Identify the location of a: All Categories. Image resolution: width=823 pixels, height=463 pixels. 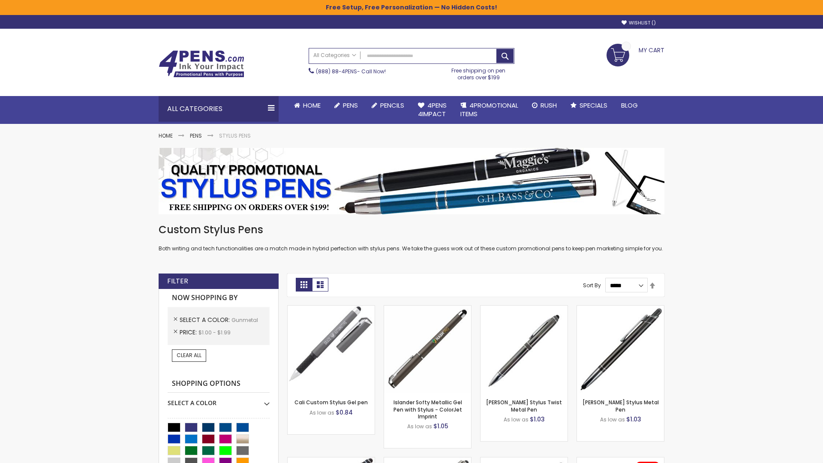
(335, 55).